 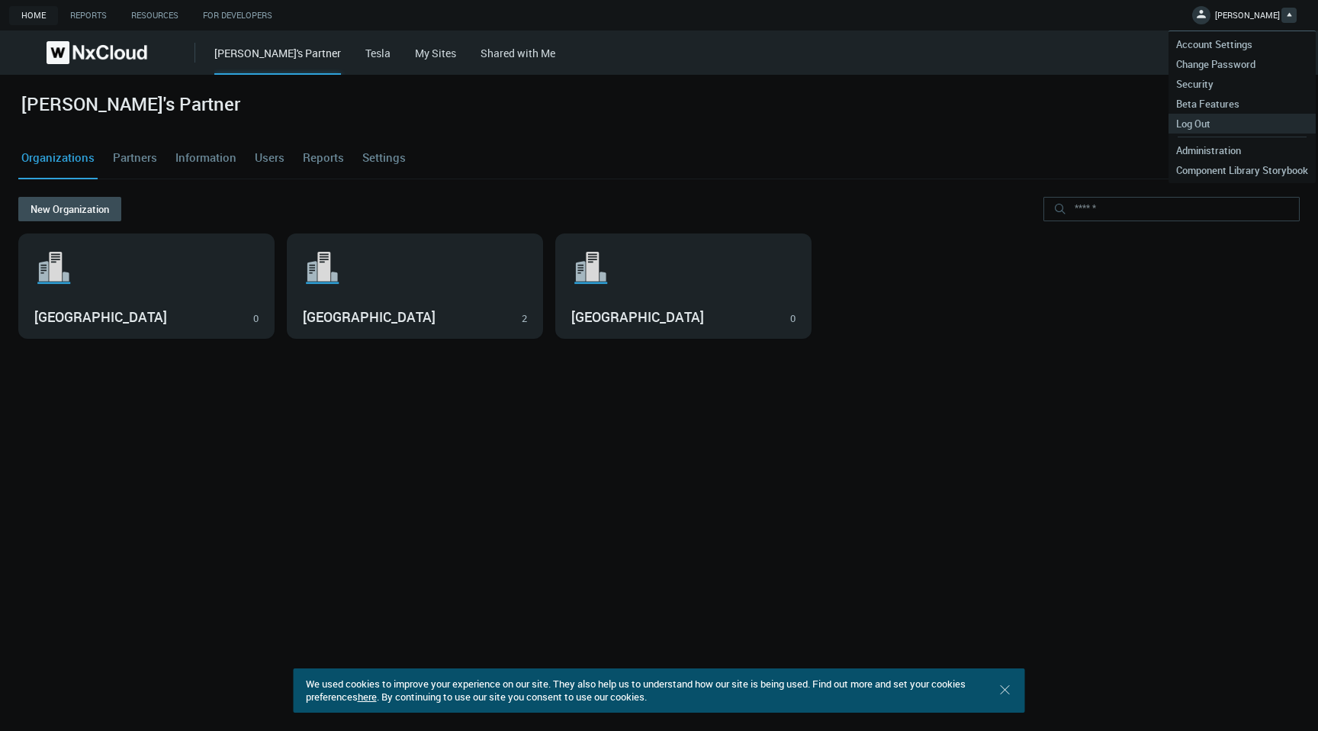 What do you see at coordinates (635, 690) in the screenshot?
I see `span: We used cookies to improve your experience on our site. They also help us to understand how our s...` at bounding box center [635, 690].